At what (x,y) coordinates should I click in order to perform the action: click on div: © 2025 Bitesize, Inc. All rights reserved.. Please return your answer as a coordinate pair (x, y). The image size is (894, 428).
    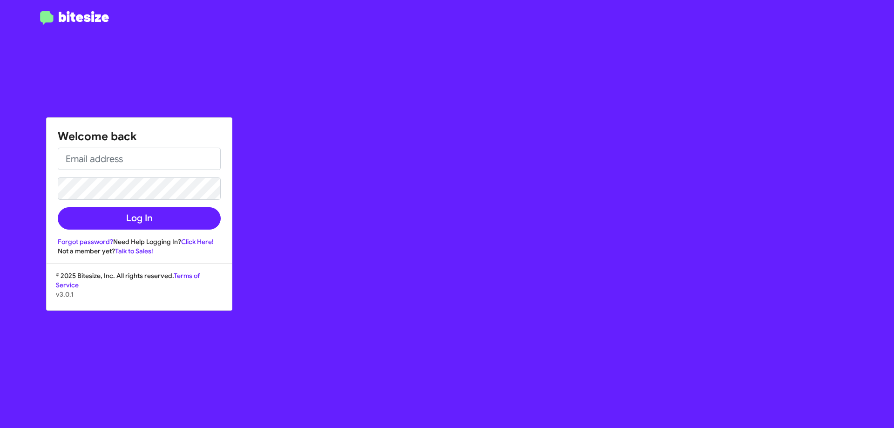
    Looking at the image, I should click on (139, 290).